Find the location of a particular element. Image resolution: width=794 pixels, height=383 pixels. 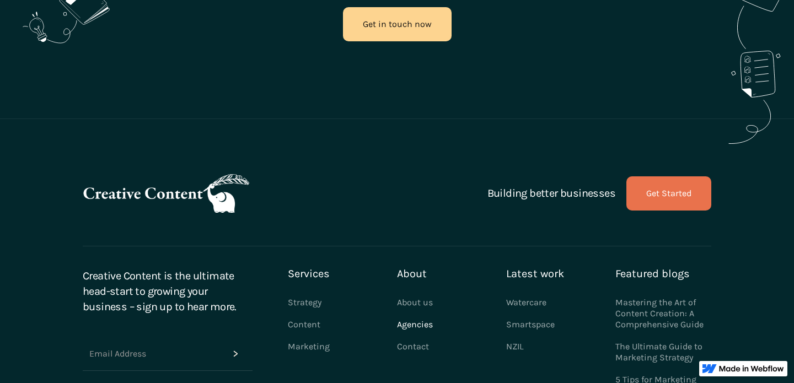

a: Watercare is located at coordinates (531, 303).